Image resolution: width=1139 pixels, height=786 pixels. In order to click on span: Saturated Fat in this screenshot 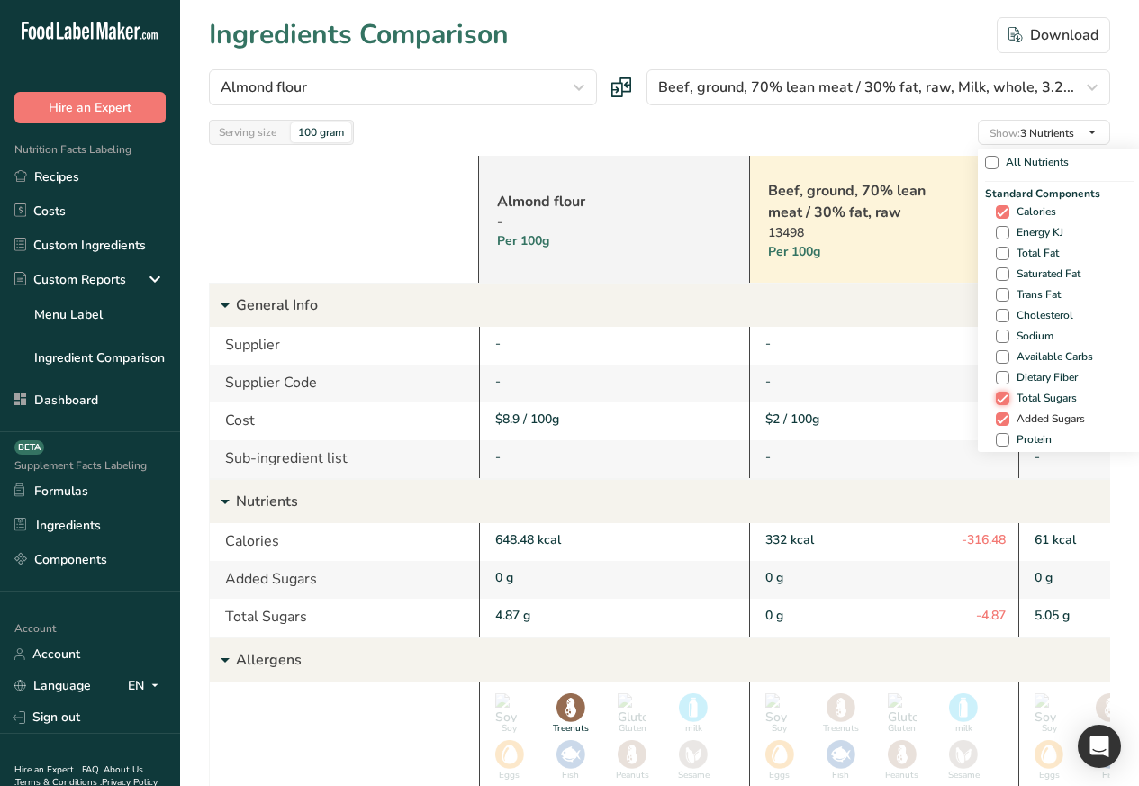, I will do `click(1045, 274)`.